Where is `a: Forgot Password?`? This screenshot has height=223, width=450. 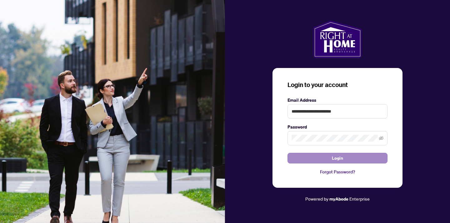
a: Forgot Password? is located at coordinates (337, 172).